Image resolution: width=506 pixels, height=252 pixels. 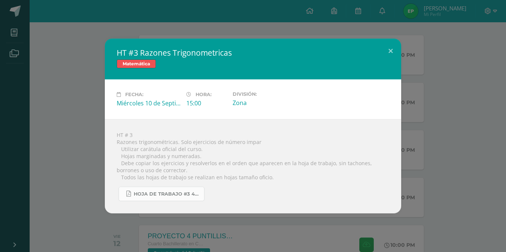 What do you see at coordinates (203, 94) in the screenshot?
I see `span: Hora:` at bounding box center [203, 94].